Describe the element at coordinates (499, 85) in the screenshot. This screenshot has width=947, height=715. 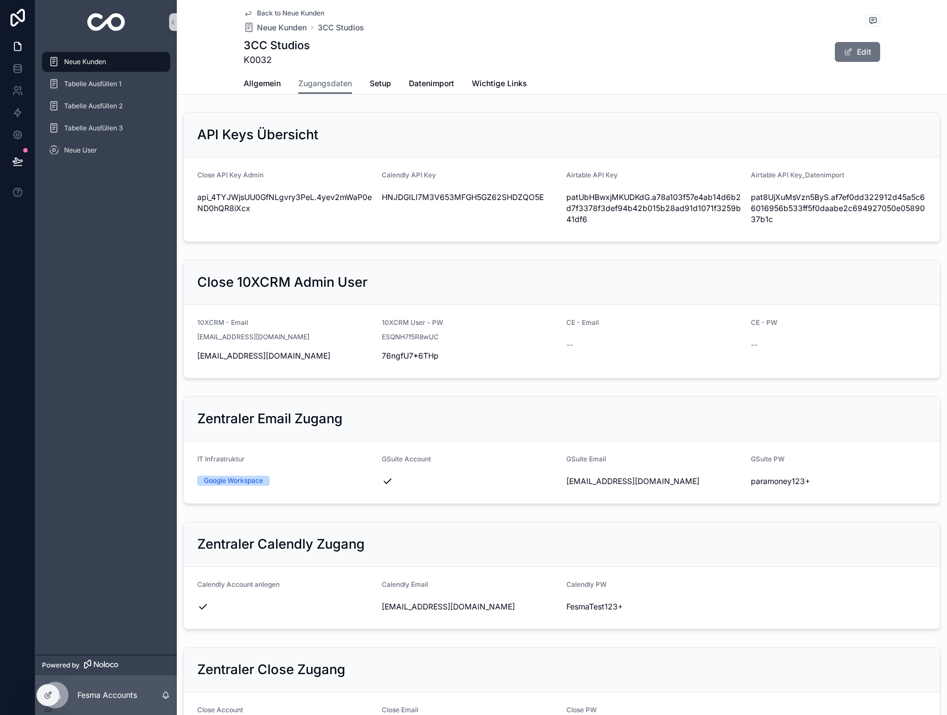
I see `a: Wichtige Links` at that location.